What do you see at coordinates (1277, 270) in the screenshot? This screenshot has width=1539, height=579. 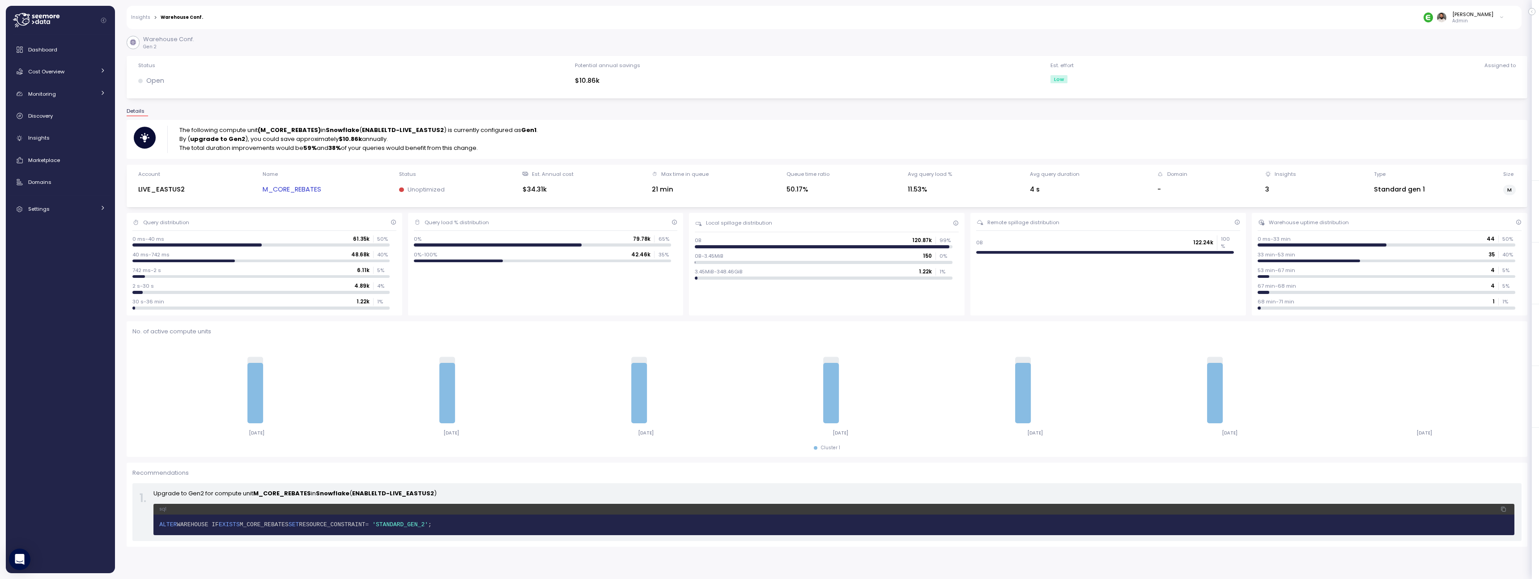 I see `p: 53 min-67 min` at bounding box center [1277, 270].